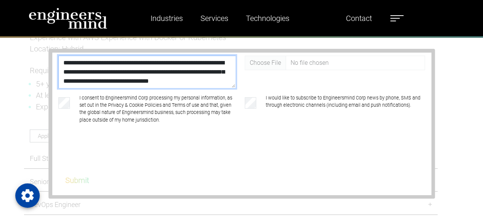 This screenshot has height=223, width=483. I want to click on img: logo, so click(68, 18).